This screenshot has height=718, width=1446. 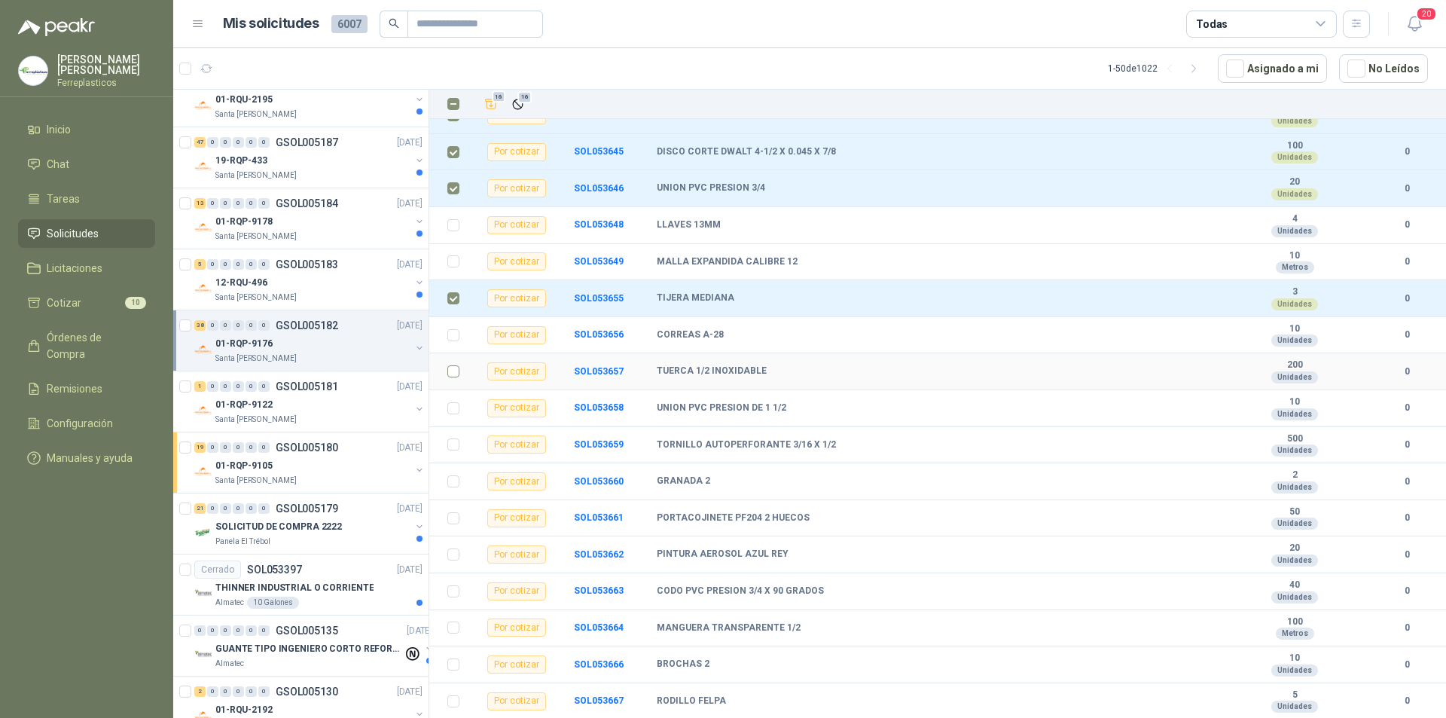 I want to click on b: TORNILLO AUTOPERFORANTE 3/16 X 1/2, so click(x=746, y=445).